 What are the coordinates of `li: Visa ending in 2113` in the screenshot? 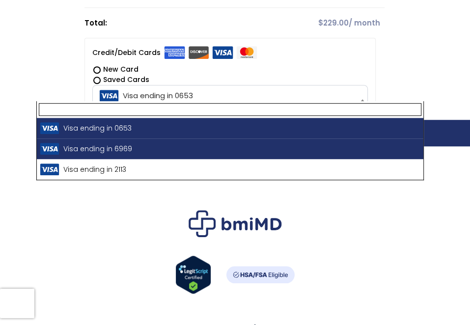 It's located at (231, 170).